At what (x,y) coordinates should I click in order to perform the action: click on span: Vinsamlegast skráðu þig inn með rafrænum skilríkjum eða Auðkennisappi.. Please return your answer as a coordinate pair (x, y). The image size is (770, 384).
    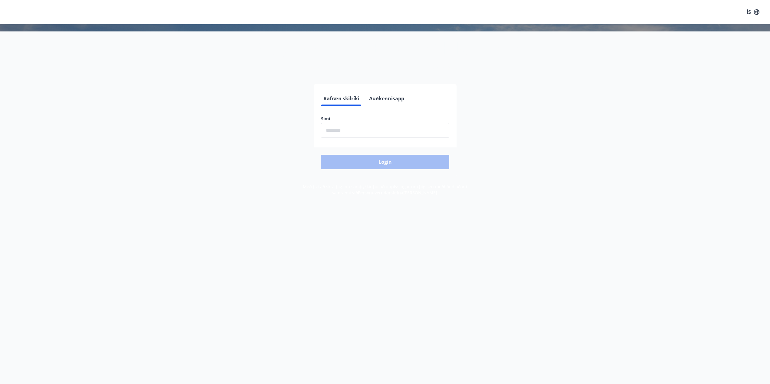
    Looking at the image, I should click on (385, 68).